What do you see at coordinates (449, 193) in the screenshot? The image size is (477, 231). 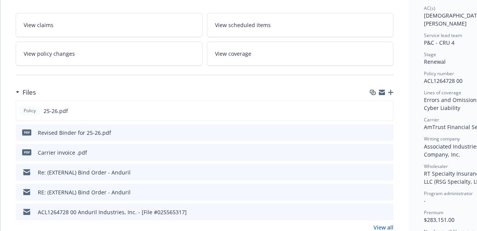 I see `span: Program administrator` at bounding box center [449, 193].